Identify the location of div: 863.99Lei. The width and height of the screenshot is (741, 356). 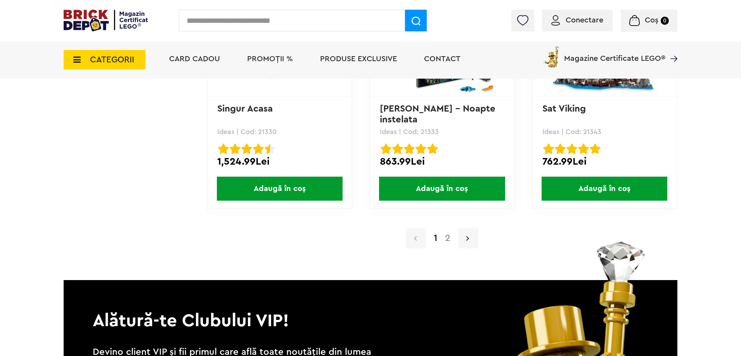
(442, 162).